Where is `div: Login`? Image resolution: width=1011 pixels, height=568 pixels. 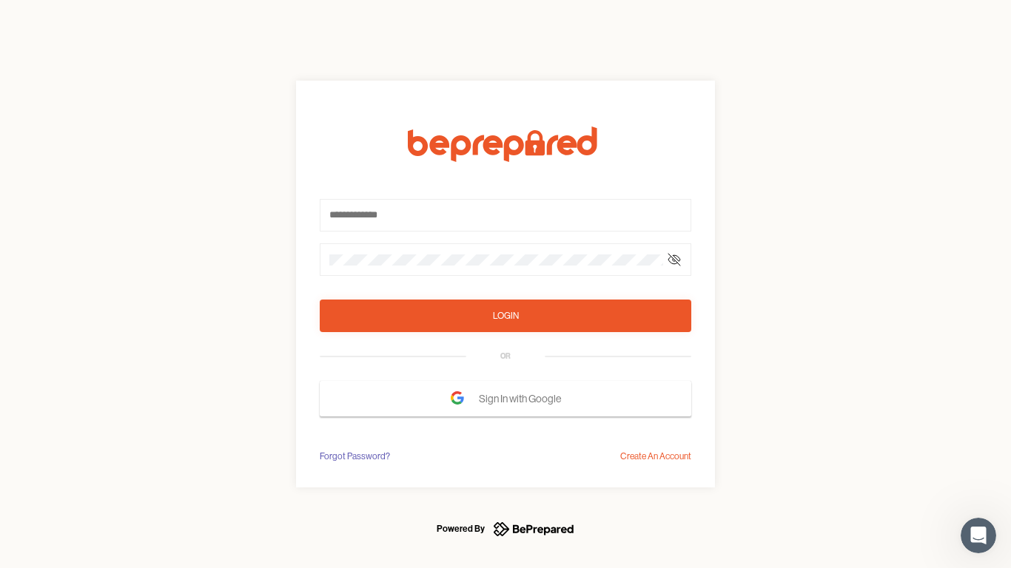
div: Login is located at coordinates (506, 316).